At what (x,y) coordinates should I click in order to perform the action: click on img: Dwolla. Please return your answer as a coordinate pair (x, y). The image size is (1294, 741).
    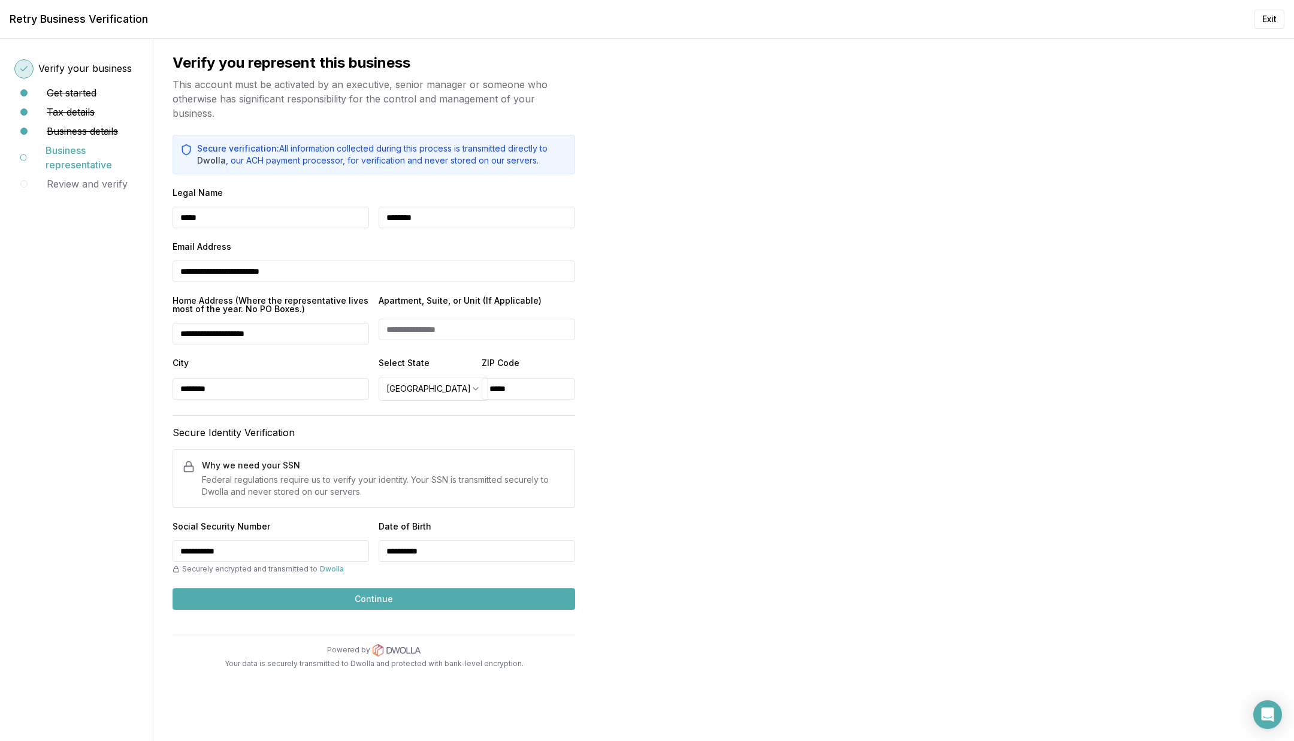
    Looking at the image, I should click on (397, 650).